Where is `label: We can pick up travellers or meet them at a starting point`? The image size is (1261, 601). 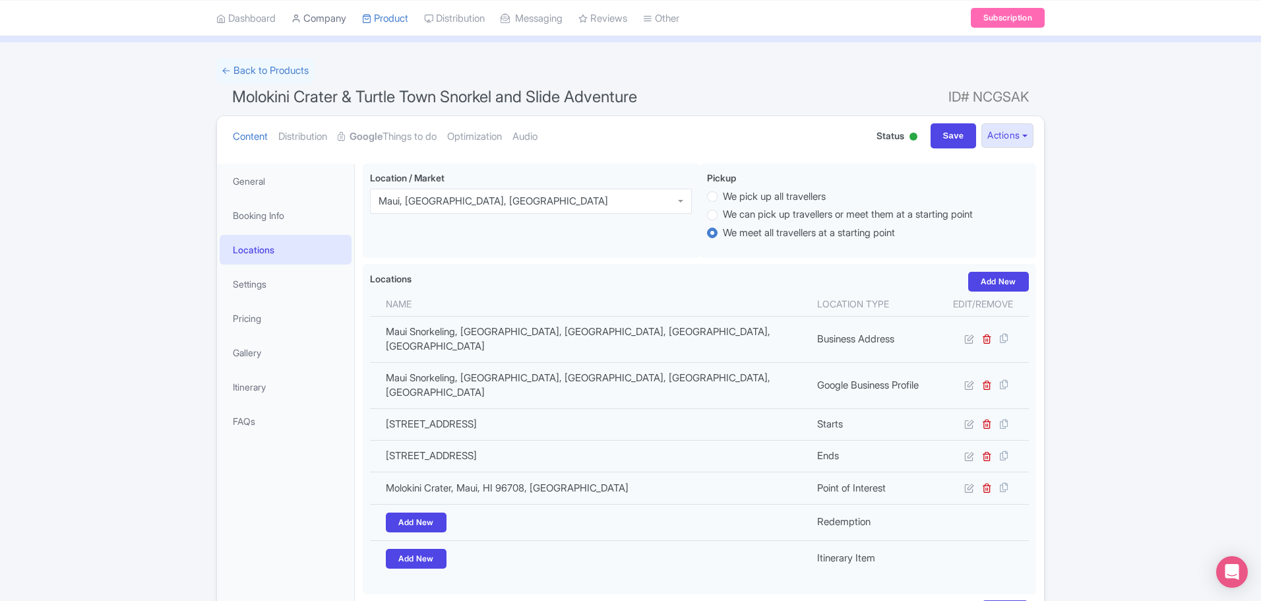 label: We can pick up travellers or meet them at a starting point is located at coordinates (848, 214).